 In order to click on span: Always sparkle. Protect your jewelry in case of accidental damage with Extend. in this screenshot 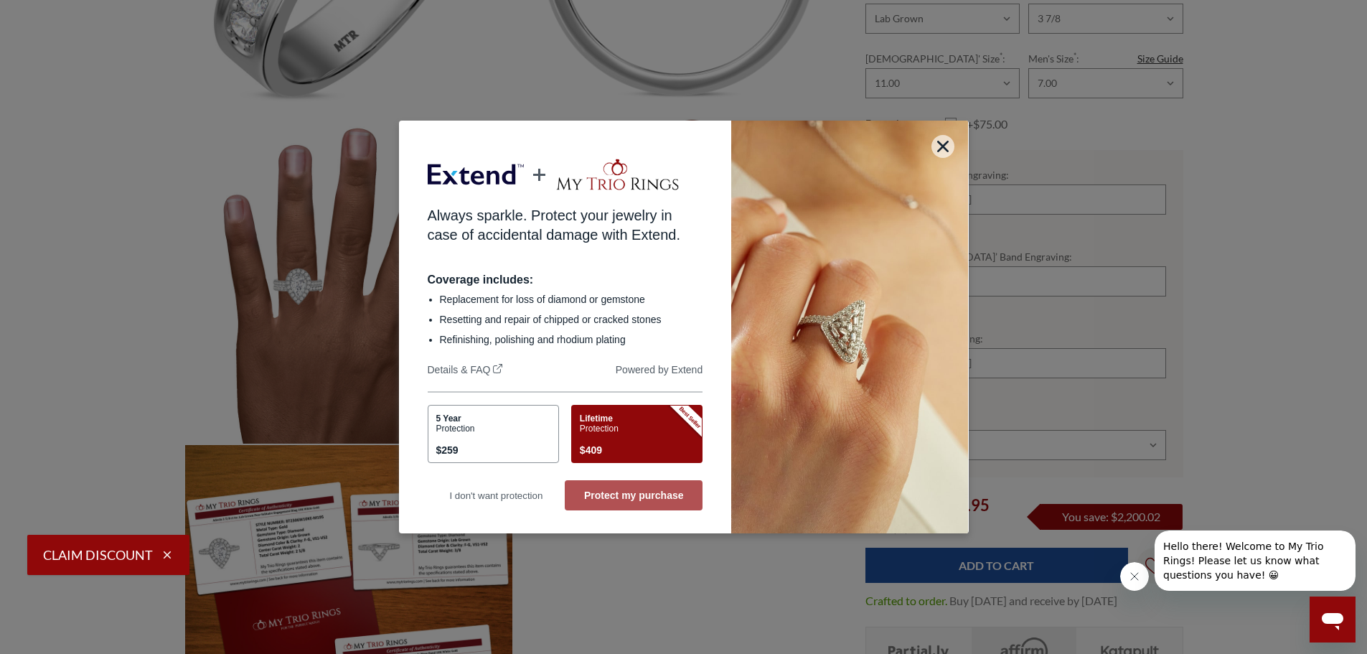, I will do `click(554, 225)`.